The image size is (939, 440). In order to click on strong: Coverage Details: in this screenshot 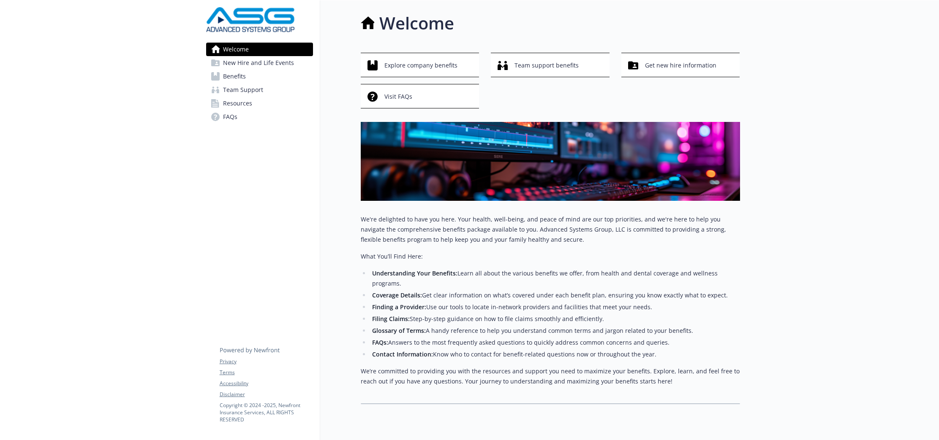, I will do `click(397, 295)`.